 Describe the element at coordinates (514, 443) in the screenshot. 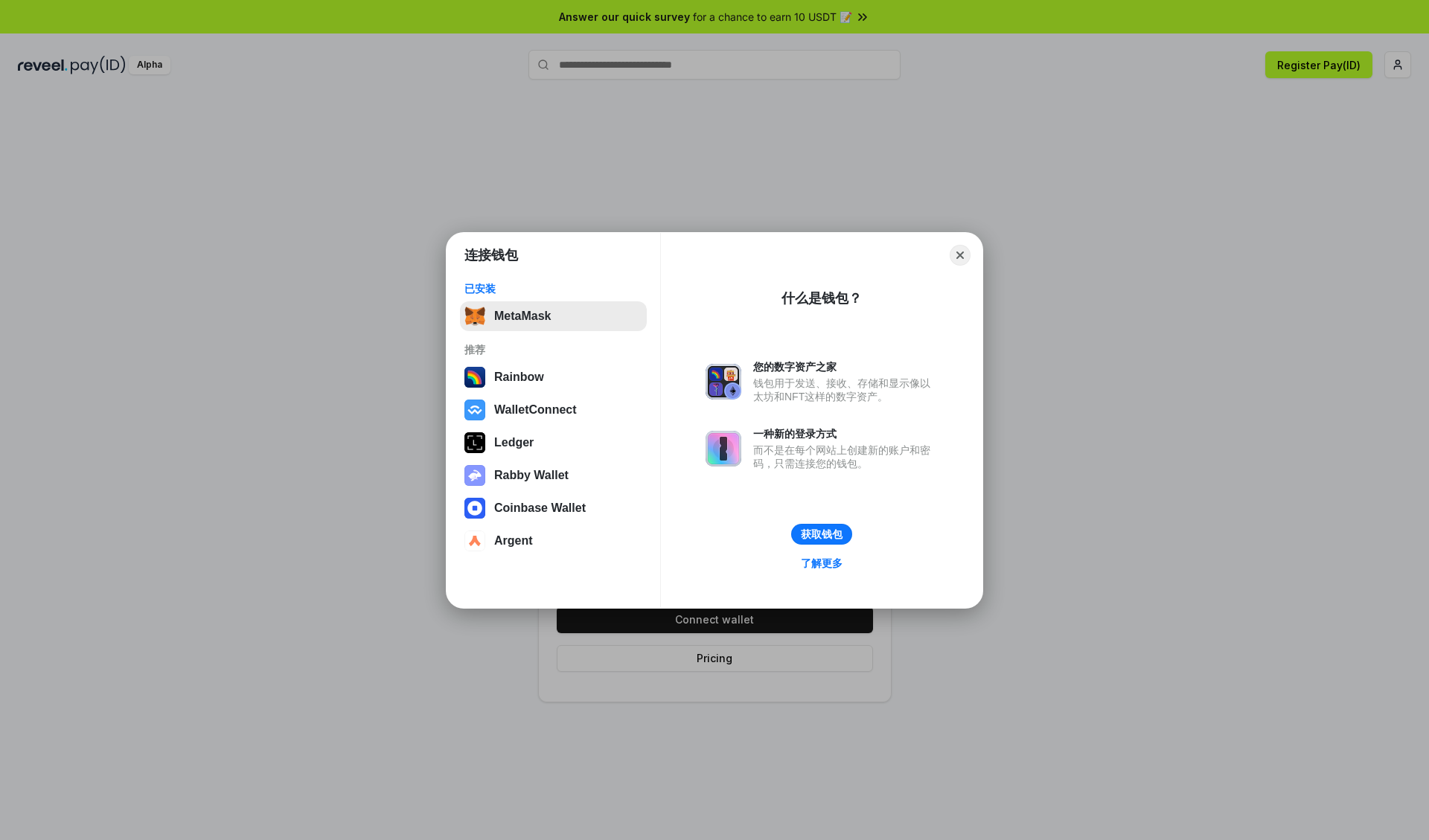

I see `div: Ledger` at that location.